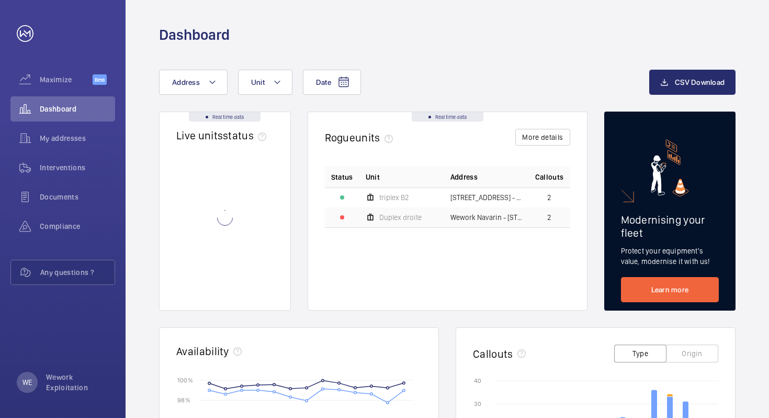 This screenshot has height=418, width=769. I want to click on span: My addresses, so click(77, 138).